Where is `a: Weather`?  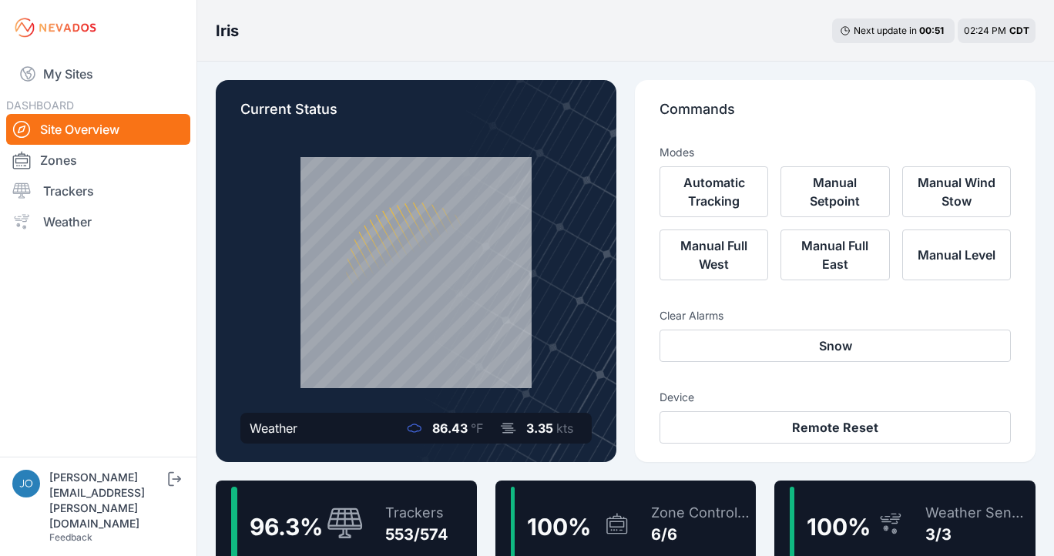 a: Weather is located at coordinates (98, 222).